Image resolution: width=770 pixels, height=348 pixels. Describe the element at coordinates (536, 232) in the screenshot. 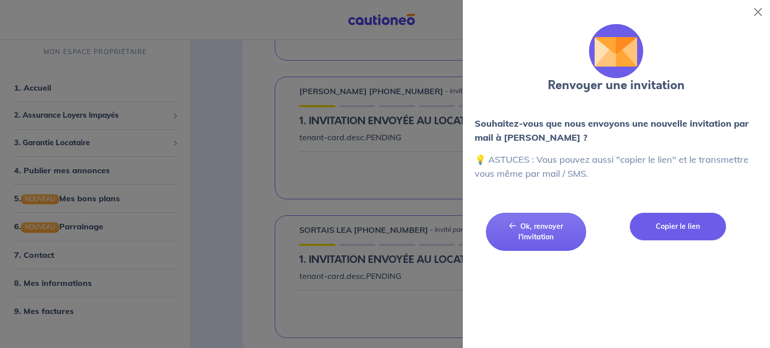

I see `button: Ok, renvoyer l'invitation` at that location.